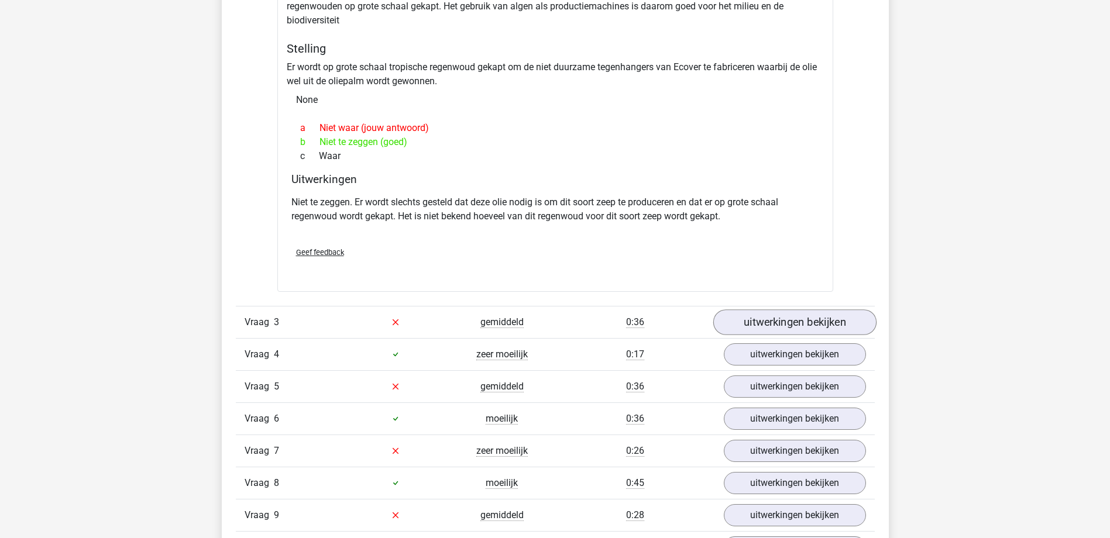  I want to click on span: 4, so click(276, 354).